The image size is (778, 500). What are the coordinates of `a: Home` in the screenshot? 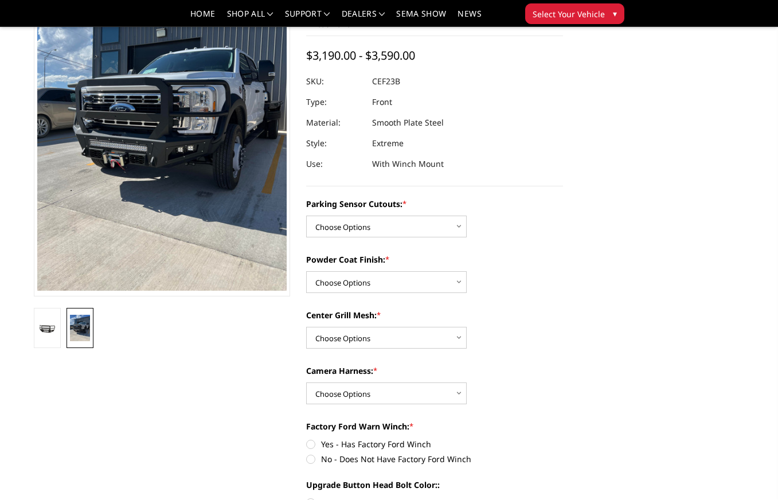 It's located at (202, 18).